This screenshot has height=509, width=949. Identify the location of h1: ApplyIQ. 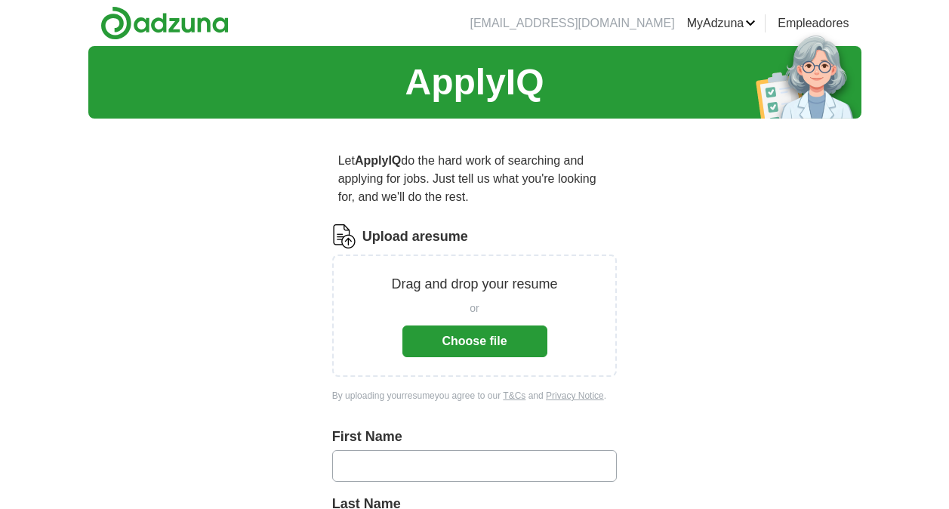
(474, 82).